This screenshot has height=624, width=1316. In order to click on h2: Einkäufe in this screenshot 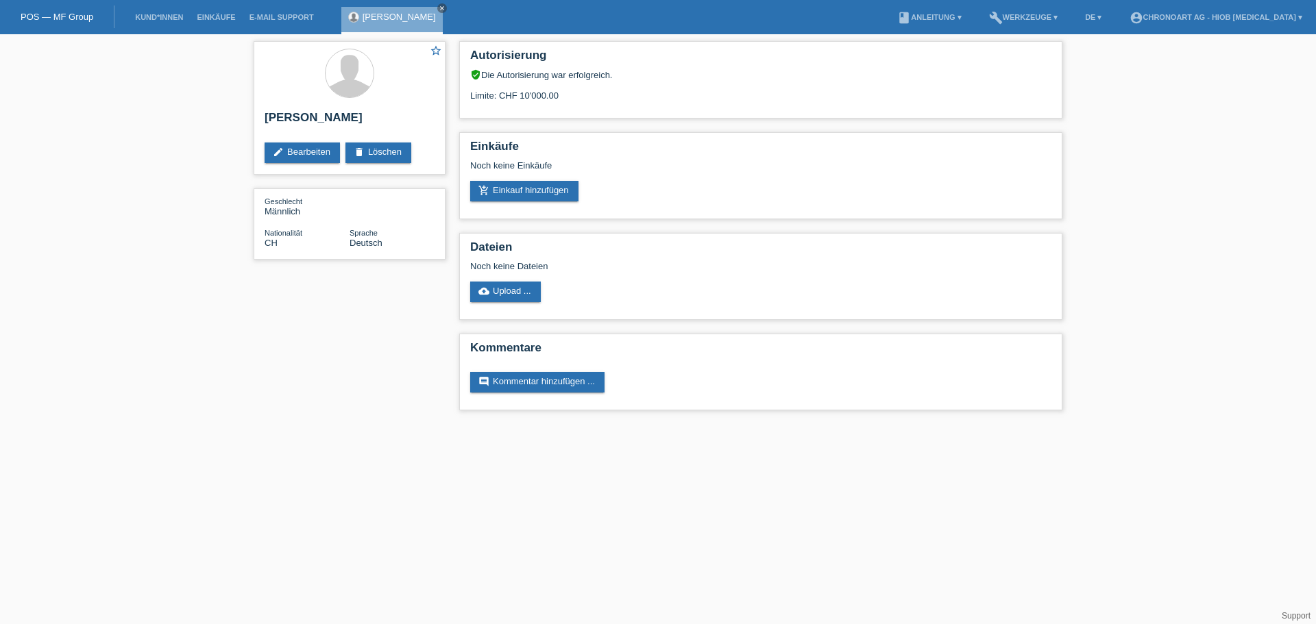, I will do `click(761, 150)`.